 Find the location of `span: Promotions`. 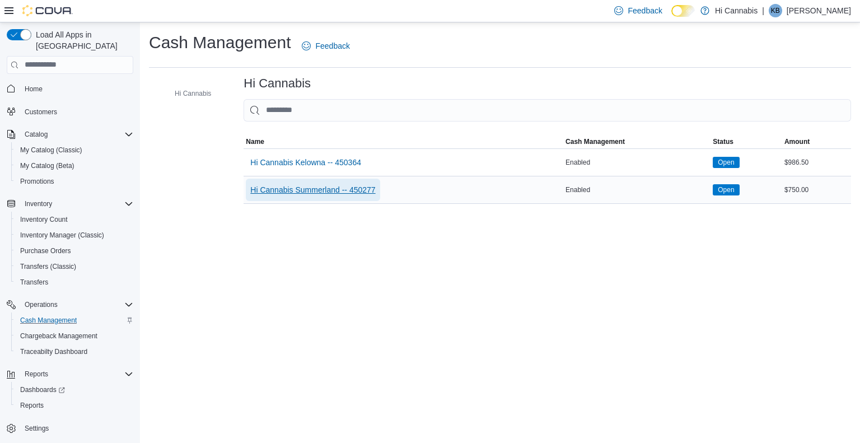

span: Promotions is located at coordinates (74, 181).